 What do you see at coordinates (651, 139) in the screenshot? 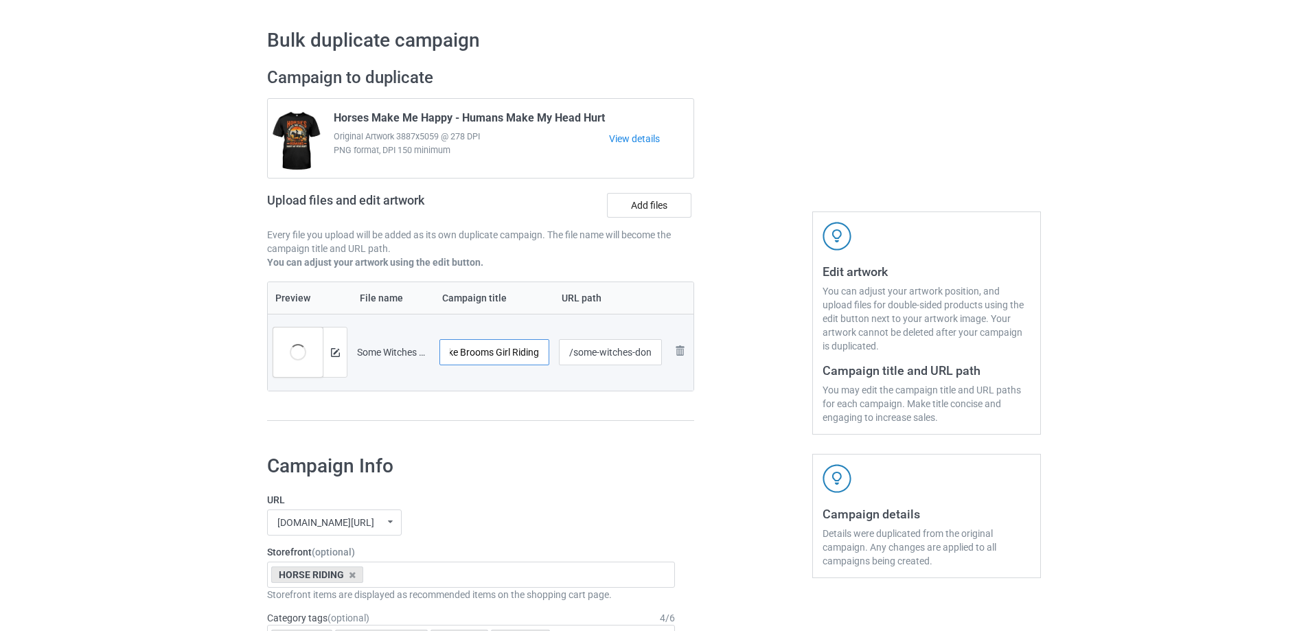
I see `a: View details` at bounding box center [651, 139].